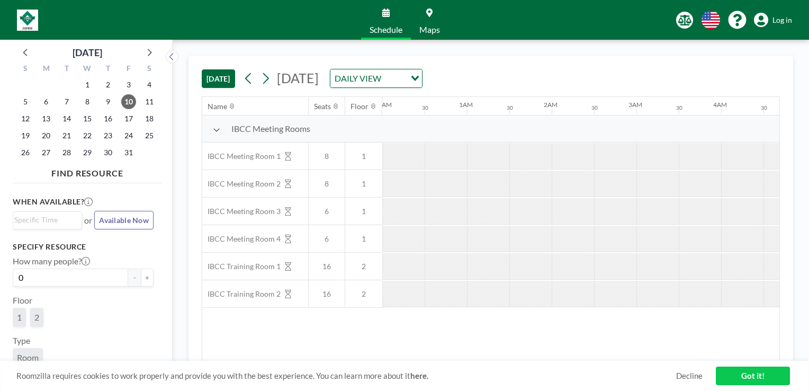 The height and width of the screenshot is (391, 809). What do you see at coordinates (25, 153) in the screenshot?
I see `span: Sunday, October 26, 2025` at bounding box center [25, 153].